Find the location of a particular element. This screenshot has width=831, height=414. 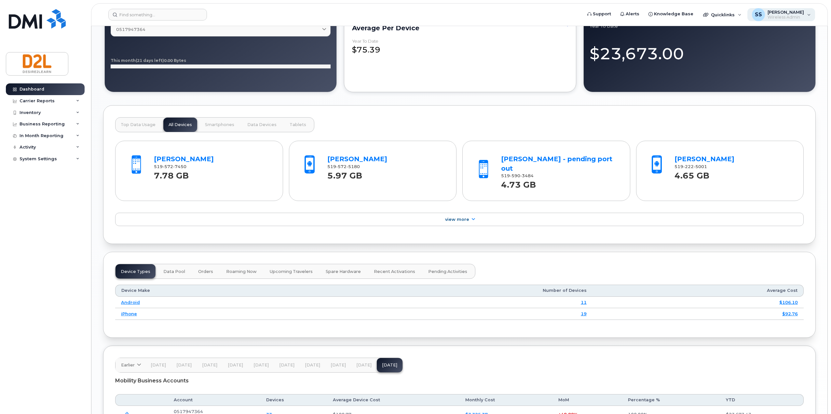

a: 11 is located at coordinates (584, 302).